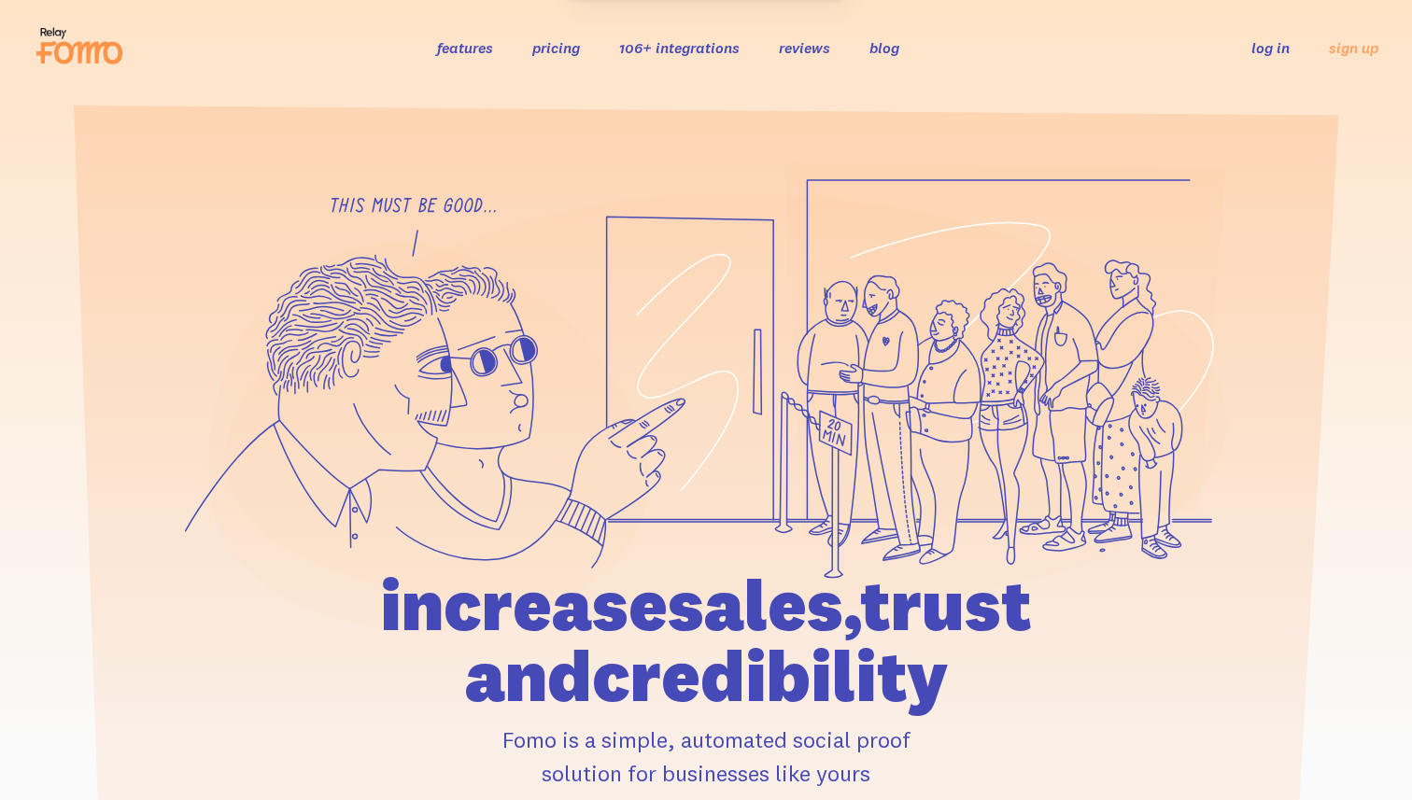 This screenshot has width=1412, height=800. I want to click on h1: increase sales, trust and credibility, so click(706, 641).